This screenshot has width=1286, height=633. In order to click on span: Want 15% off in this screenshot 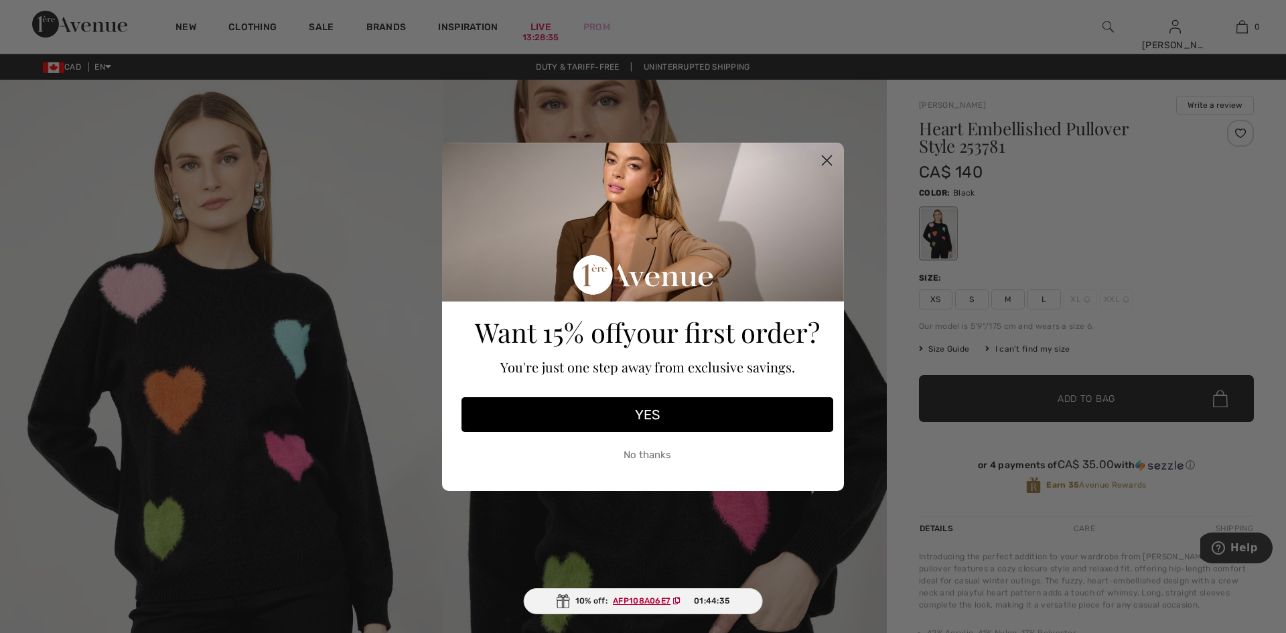, I will do `click(549, 332)`.